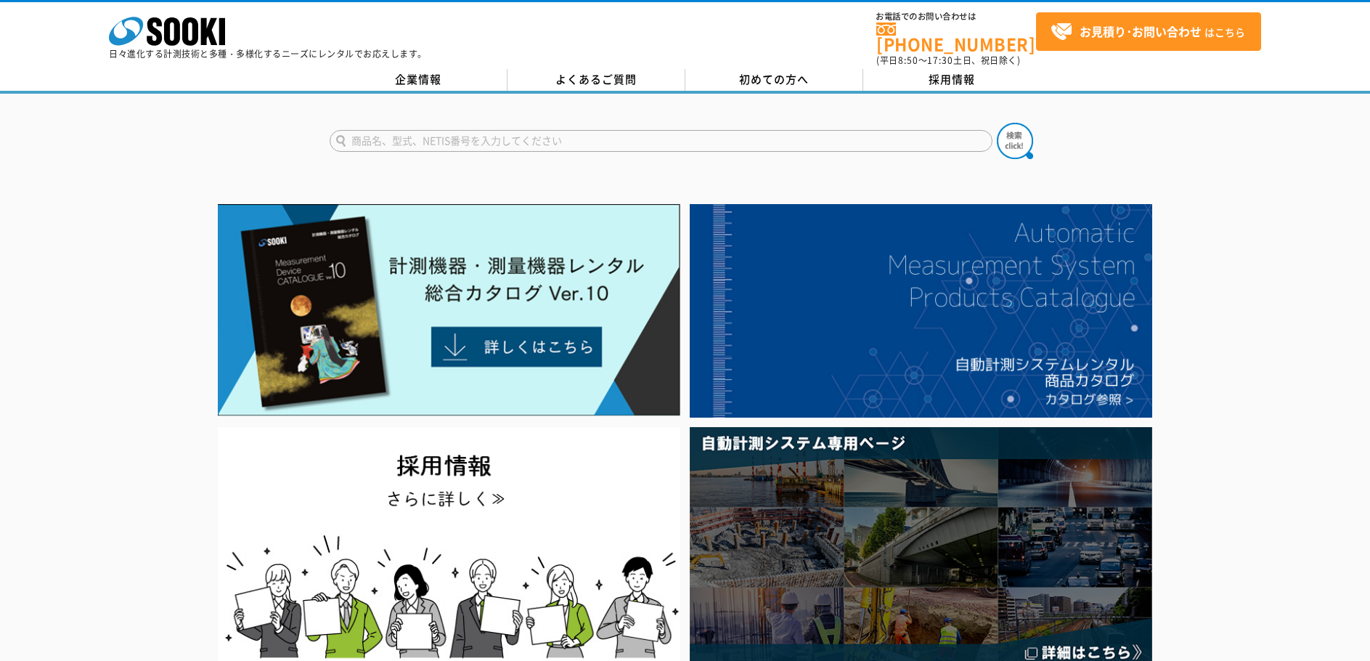 This screenshot has width=1370, height=661. I want to click on img: 自動計測システムカタログ, so click(921, 311).